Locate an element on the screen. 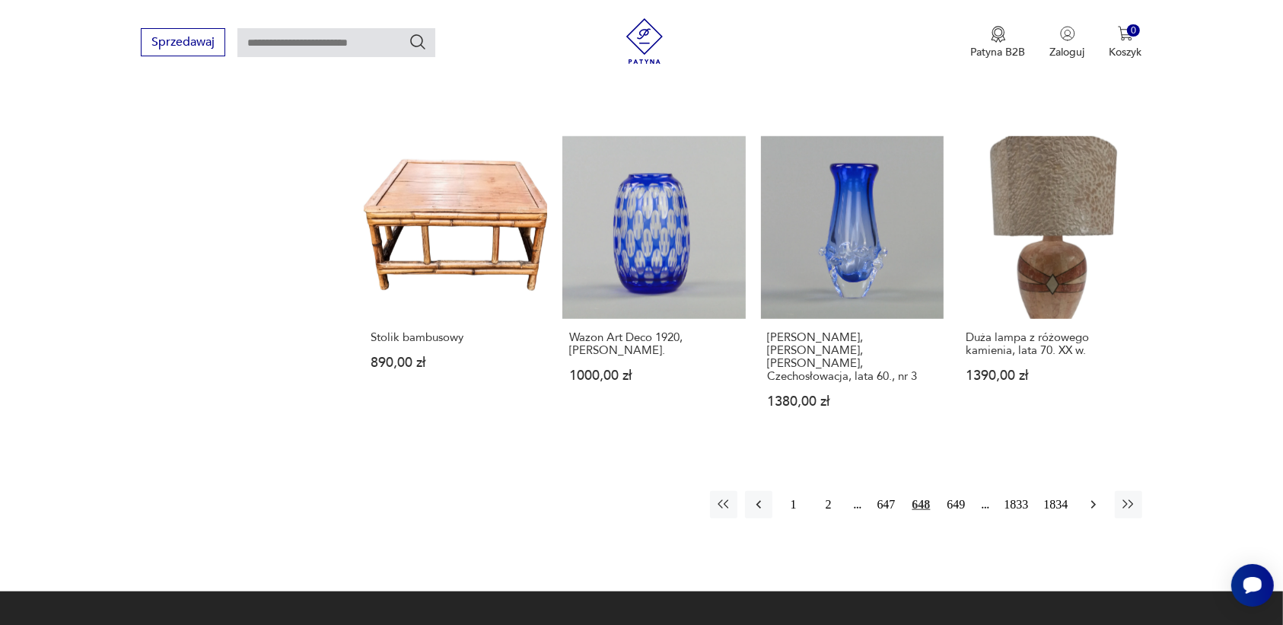 Image resolution: width=1283 pixels, height=625 pixels. p: Koszyk is located at coordinates (1125, 52).